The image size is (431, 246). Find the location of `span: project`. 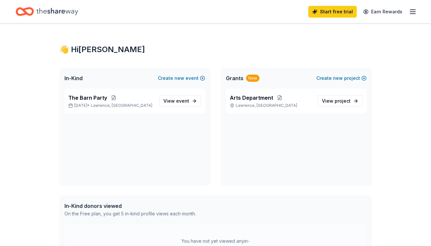

span: project is located at coordinates (343, 101).